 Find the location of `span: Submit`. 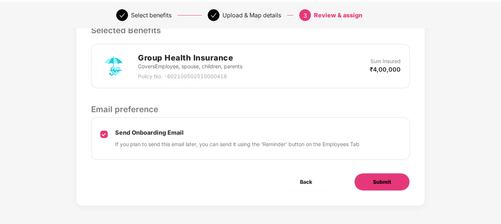

span: Submit is located at coordinates (382, 182).